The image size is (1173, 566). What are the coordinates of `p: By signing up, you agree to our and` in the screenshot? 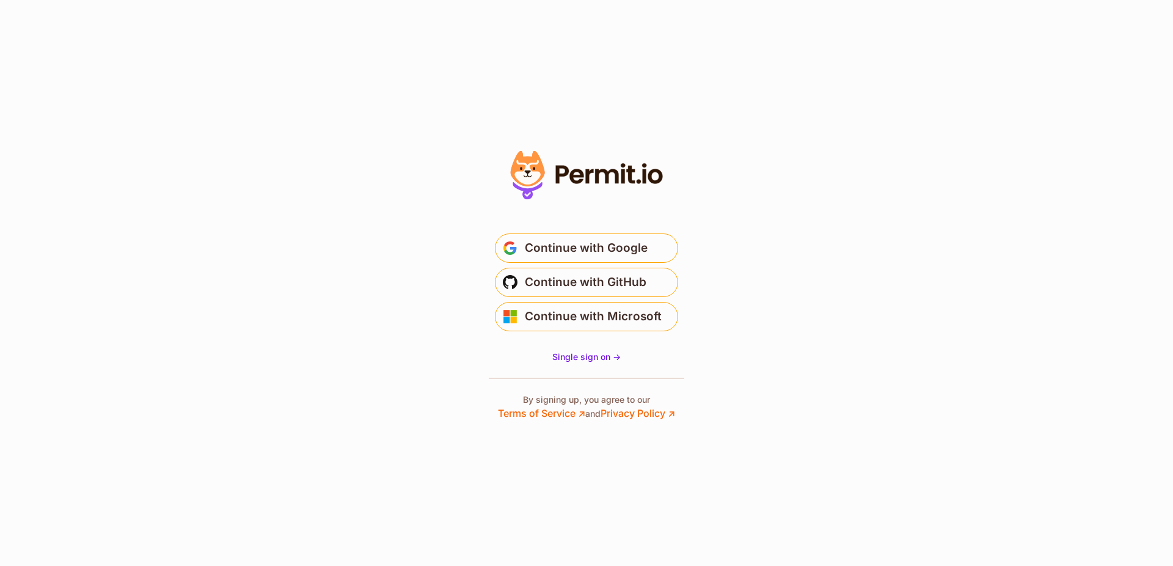 It's located at (586, 407).